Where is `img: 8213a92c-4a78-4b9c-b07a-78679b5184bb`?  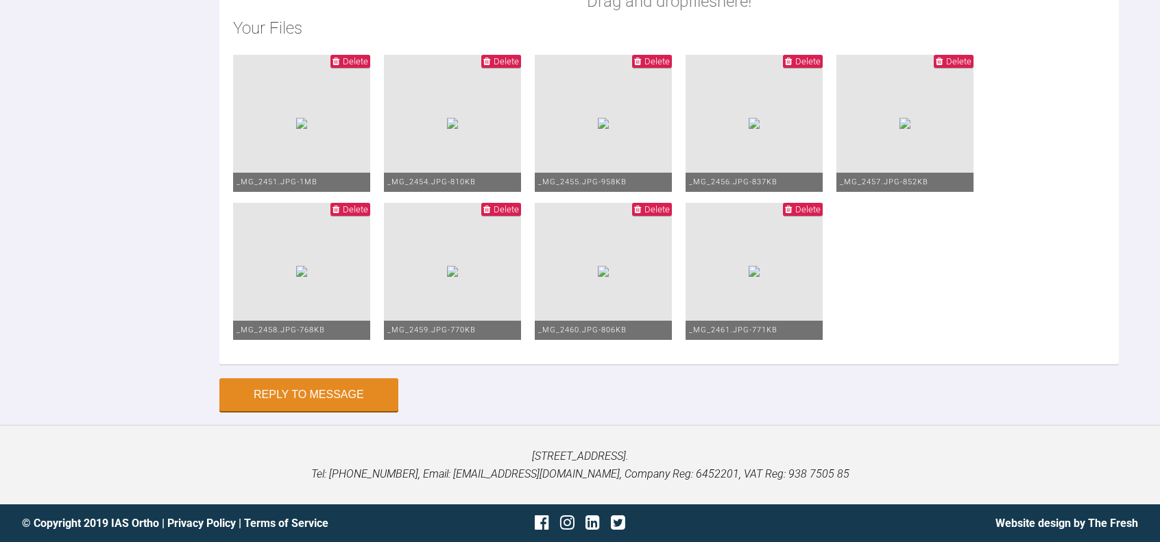
img: 8213a92c-4a78-4b9c-b07a-78679b5184bb is located at coordinates (453, 272).